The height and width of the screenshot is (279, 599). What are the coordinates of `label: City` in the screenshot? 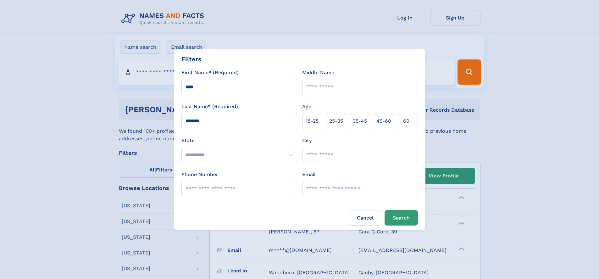 It's located at (307, 141).